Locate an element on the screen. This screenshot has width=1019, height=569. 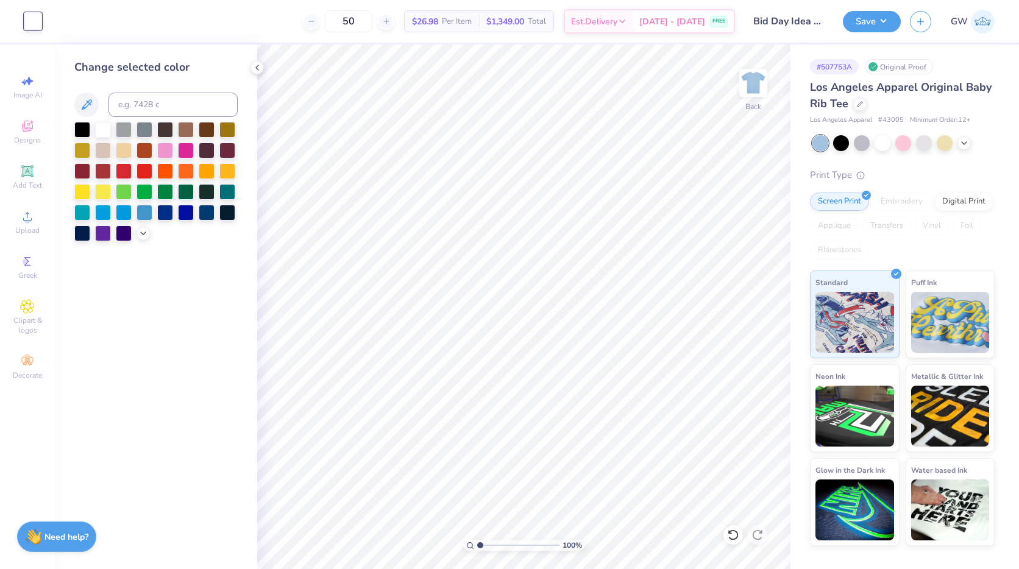
img: Puff Ink is located at coordinates (950, 322).